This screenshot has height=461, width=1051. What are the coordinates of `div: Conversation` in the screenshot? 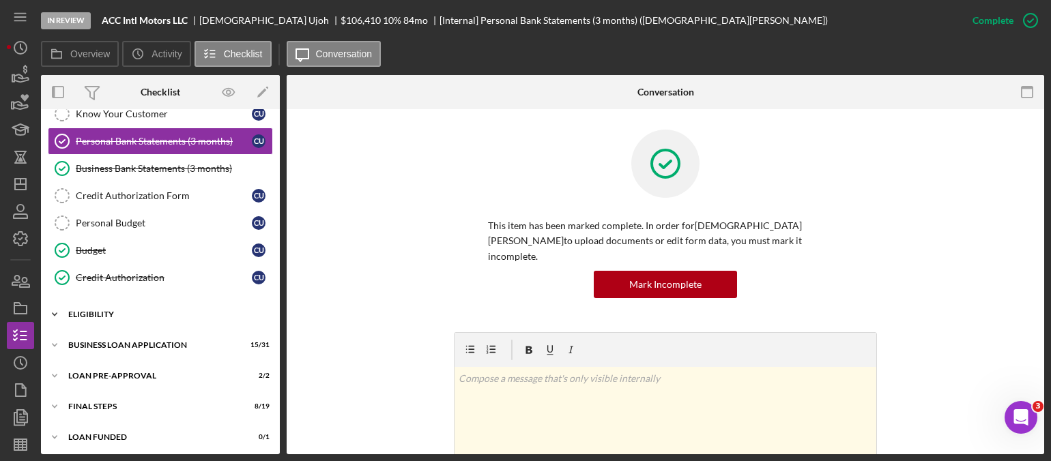 It's located at (665, 92).